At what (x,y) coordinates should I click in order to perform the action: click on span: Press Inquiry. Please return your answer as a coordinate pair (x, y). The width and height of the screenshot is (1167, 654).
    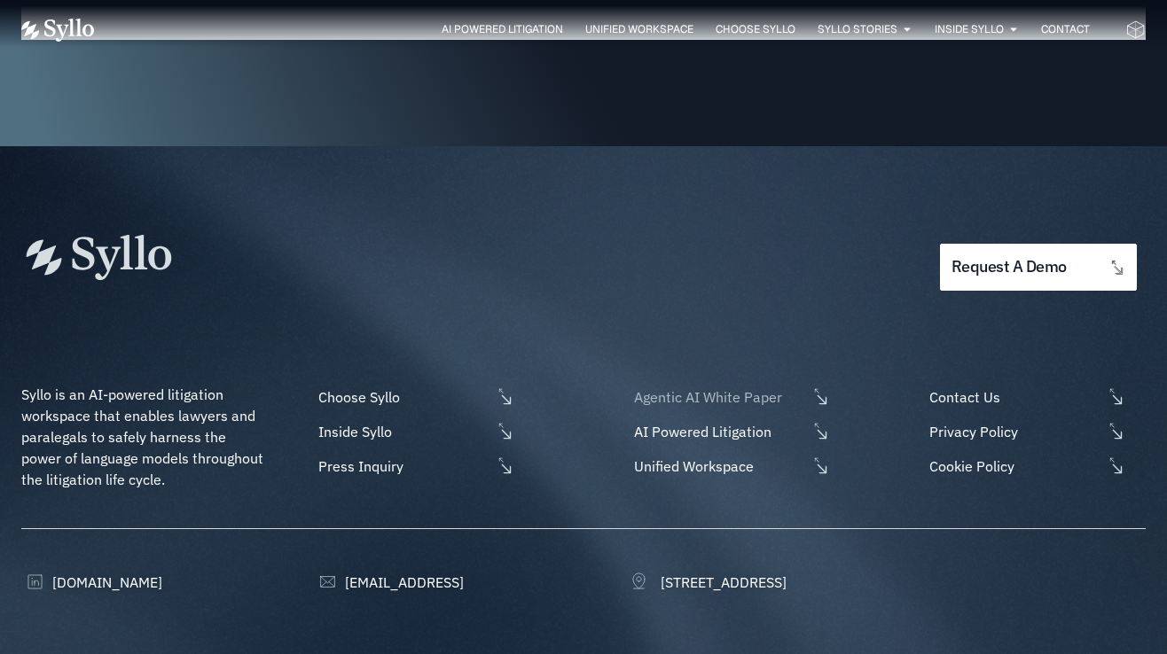
    Looking at the image, I should click on (402, 466).